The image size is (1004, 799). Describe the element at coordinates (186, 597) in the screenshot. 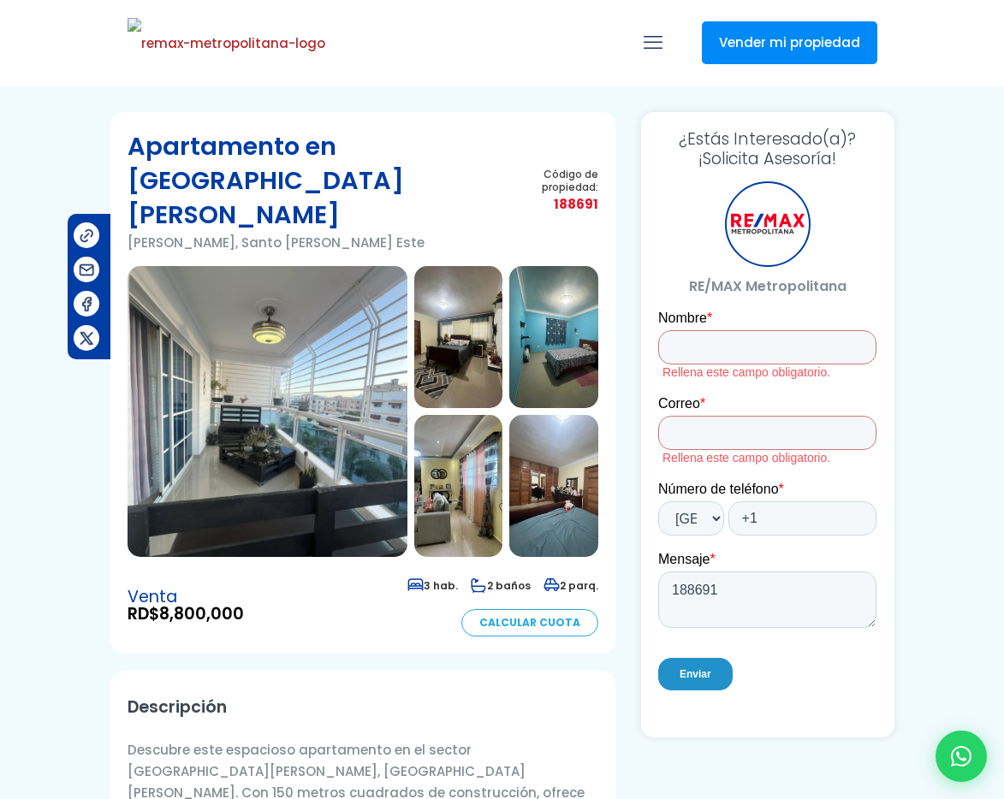

I see `span: Venta` at that location.